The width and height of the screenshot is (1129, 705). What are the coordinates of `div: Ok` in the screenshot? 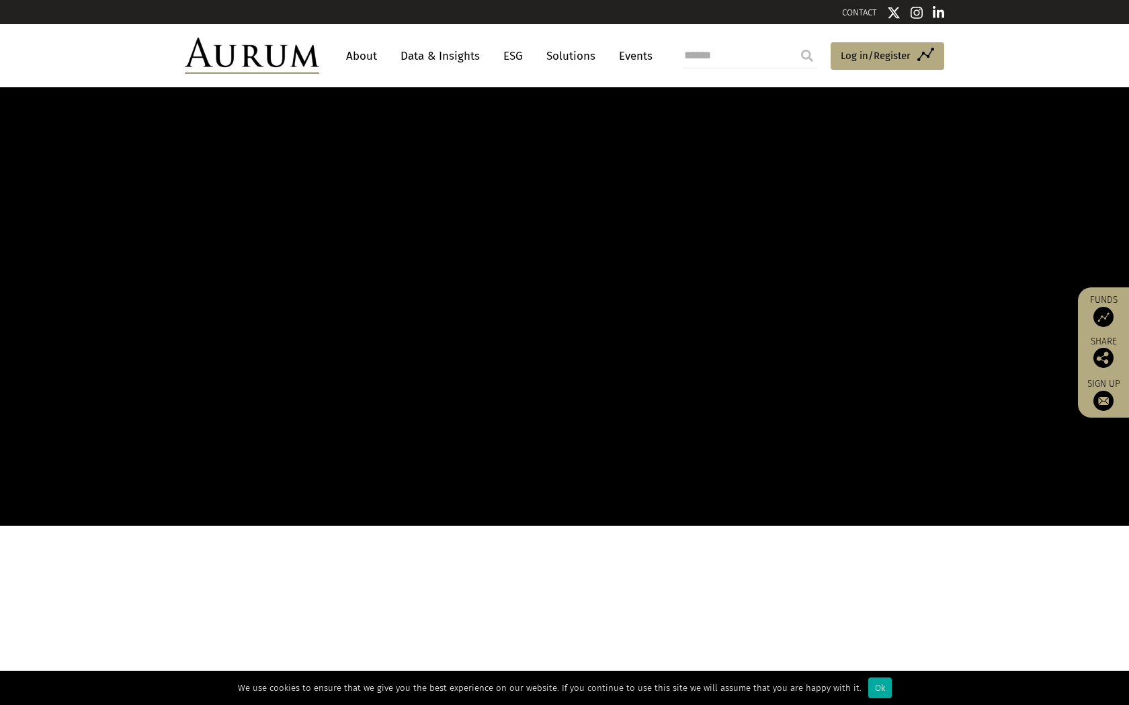 It's located at (879, 688).